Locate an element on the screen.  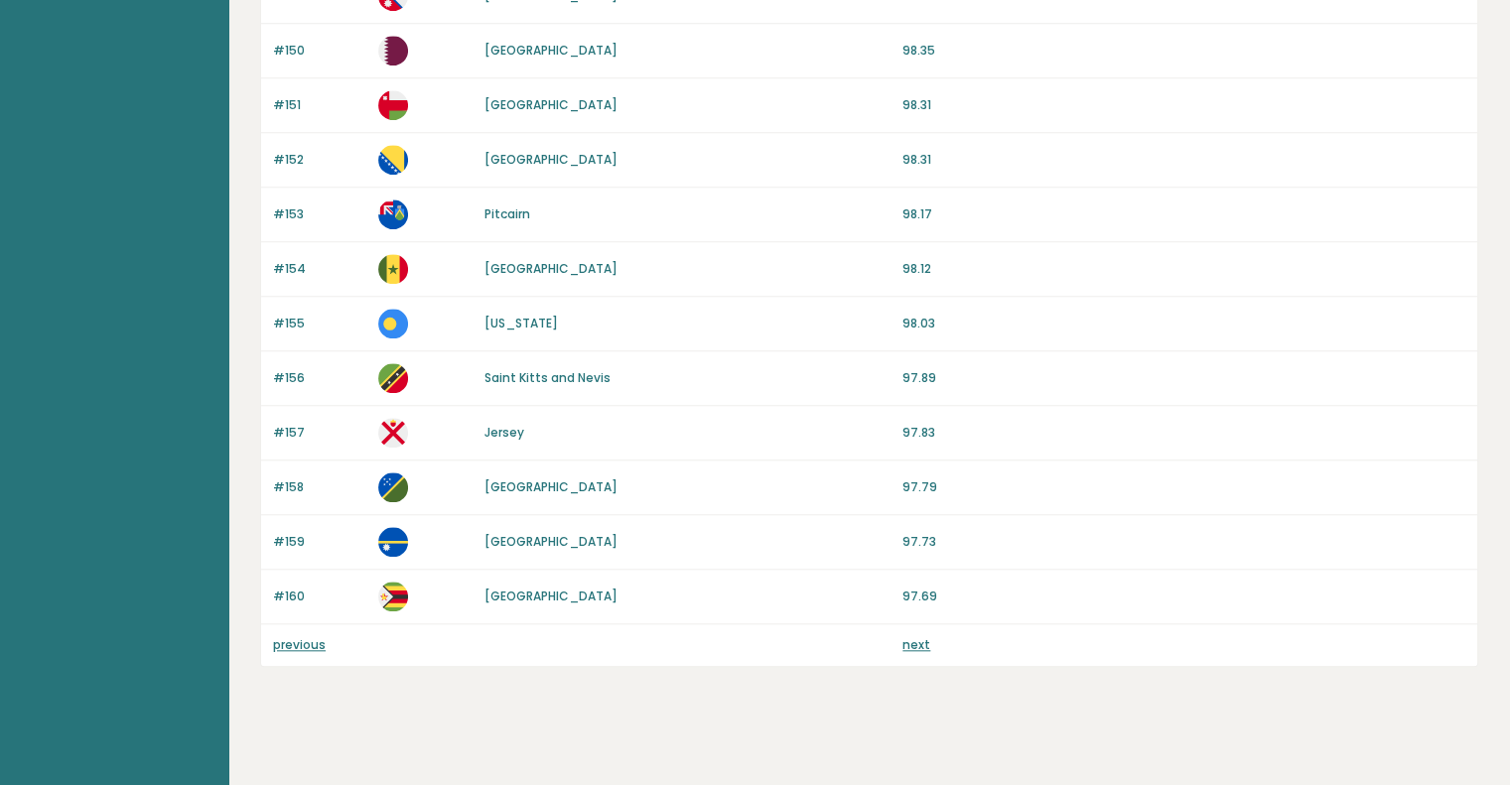
p: #153 is located at coordinates (320, 214).